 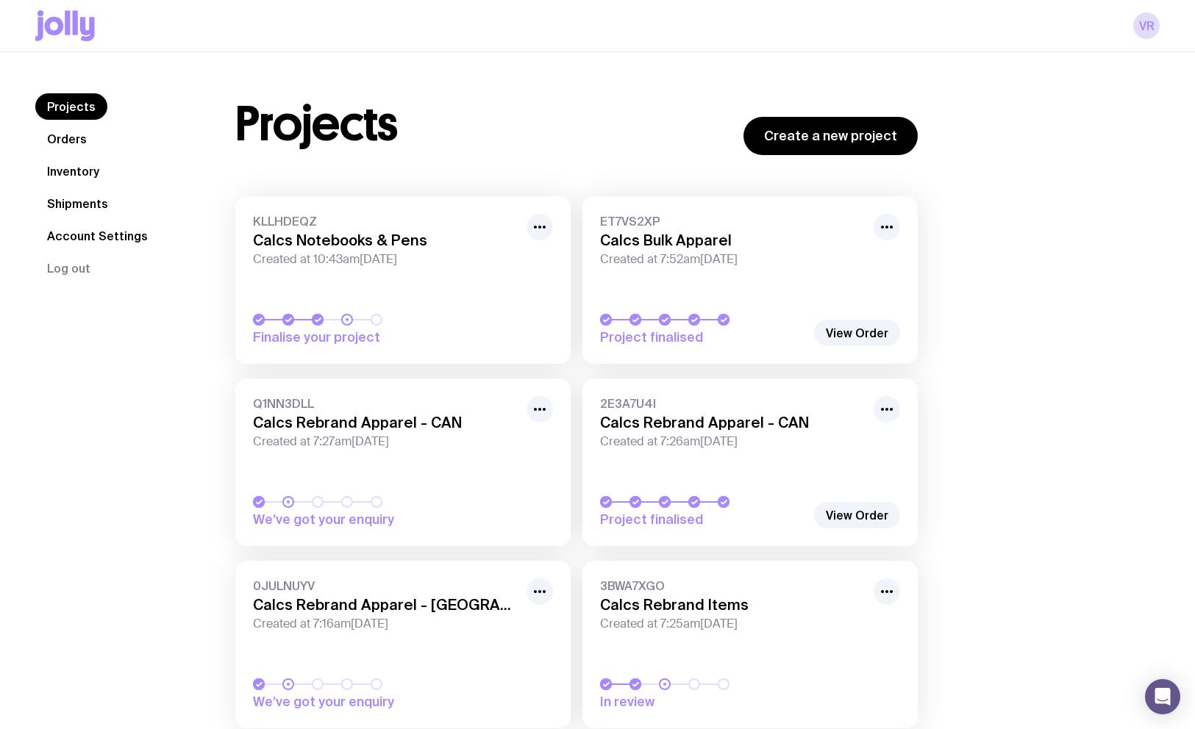 I want to click on a: Account Settings, so click(x=97, y=236).